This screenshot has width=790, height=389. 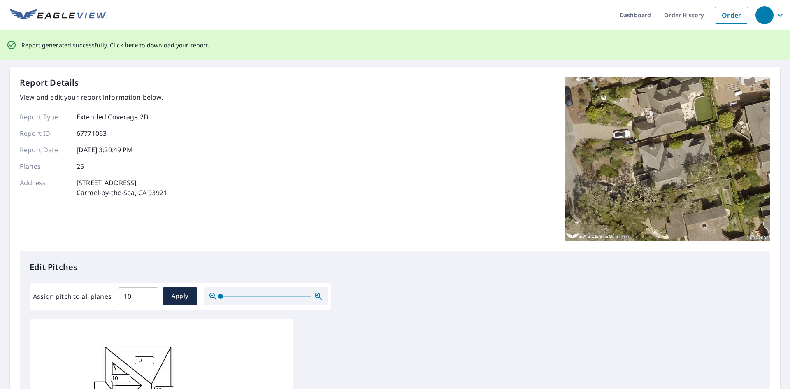 I want to click on span: here, so click(x=131, y=45).